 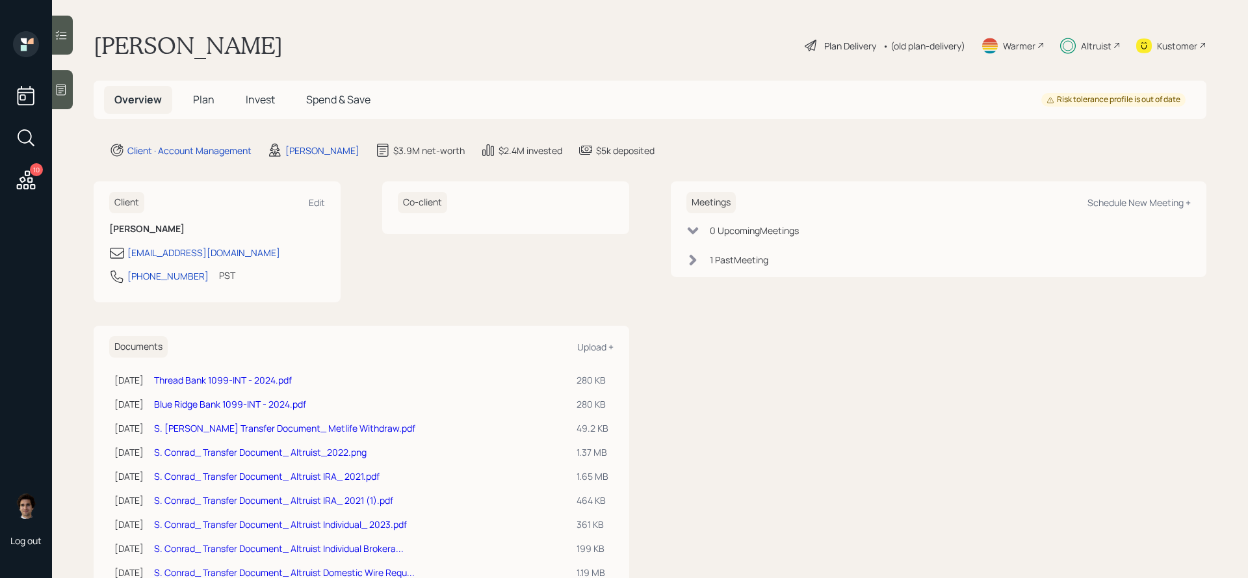 What do you see at coordinates (739, 259) in the screenshot?
I see `div: 1 Past Meeting` at bounding box center [739, 259].